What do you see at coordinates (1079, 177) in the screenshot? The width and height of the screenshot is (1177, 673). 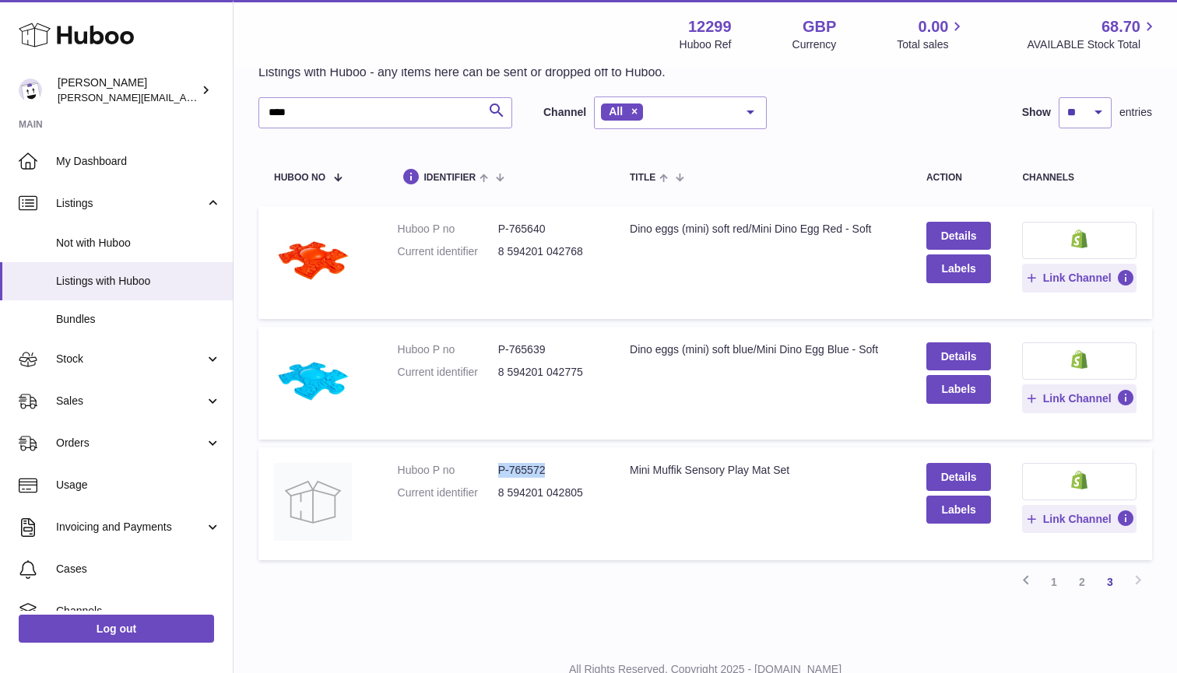 I see `div: channels` at bounding box center [1079, 177].